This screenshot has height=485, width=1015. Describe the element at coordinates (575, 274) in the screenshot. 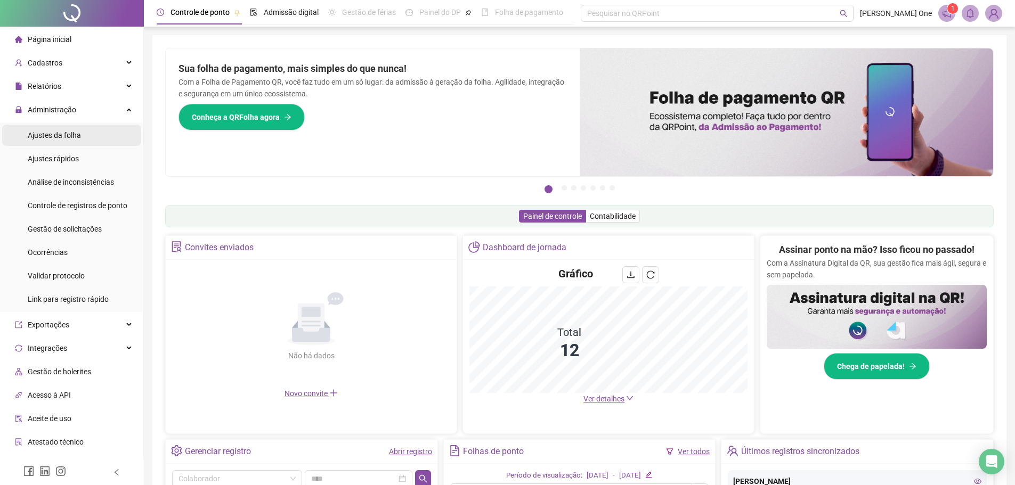

I see `h4: Gráfico` at that location.